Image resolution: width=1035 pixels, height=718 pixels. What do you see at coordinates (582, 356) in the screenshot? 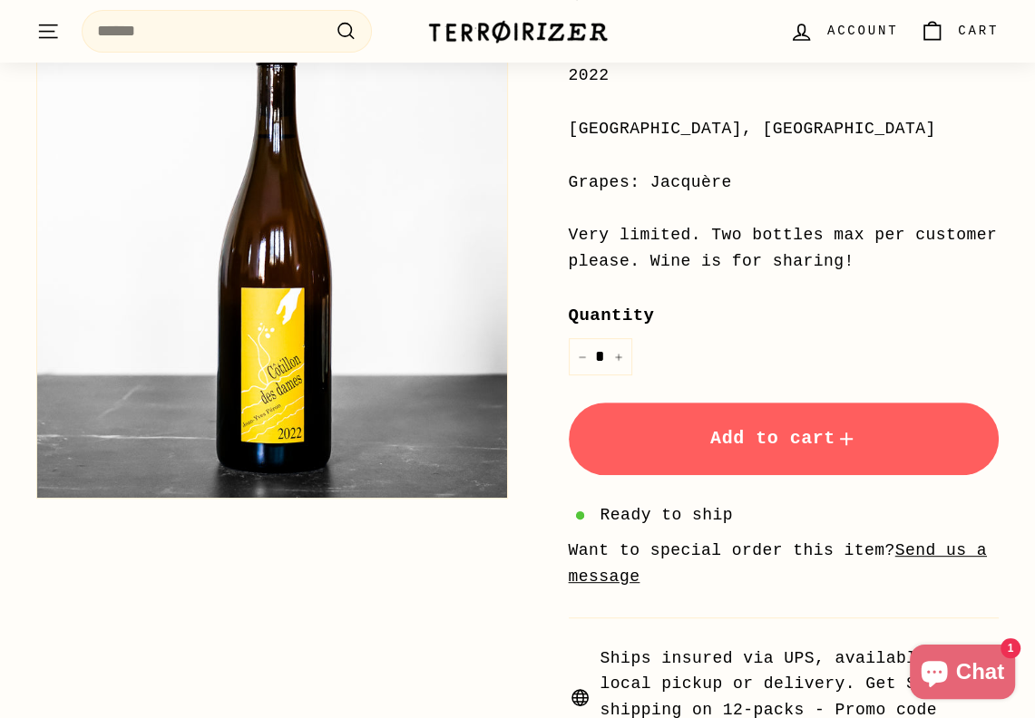
I see `button: Reduce item quantity by one` at bounding box center [582, 356].